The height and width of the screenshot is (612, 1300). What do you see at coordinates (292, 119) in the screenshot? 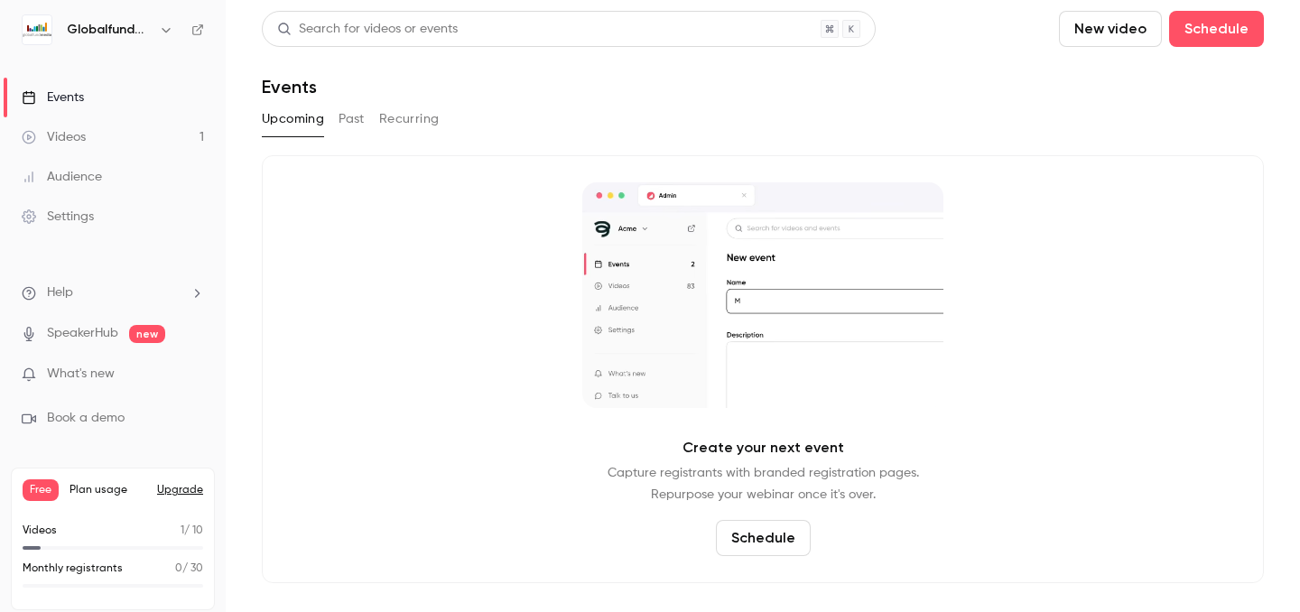
I see `button: Upcoming` at bounding box center [292, 119].